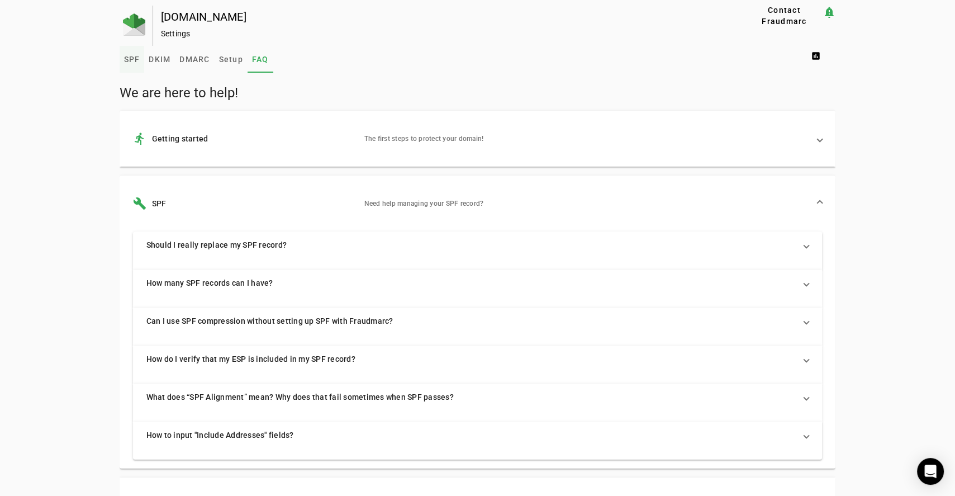 Image resolution: width=955 pixels, height=496 pixels. What do you see at coordinates (478, 93) in the screenshot?
I see `h1: We are here to help!` at bounding box center [478, 93].